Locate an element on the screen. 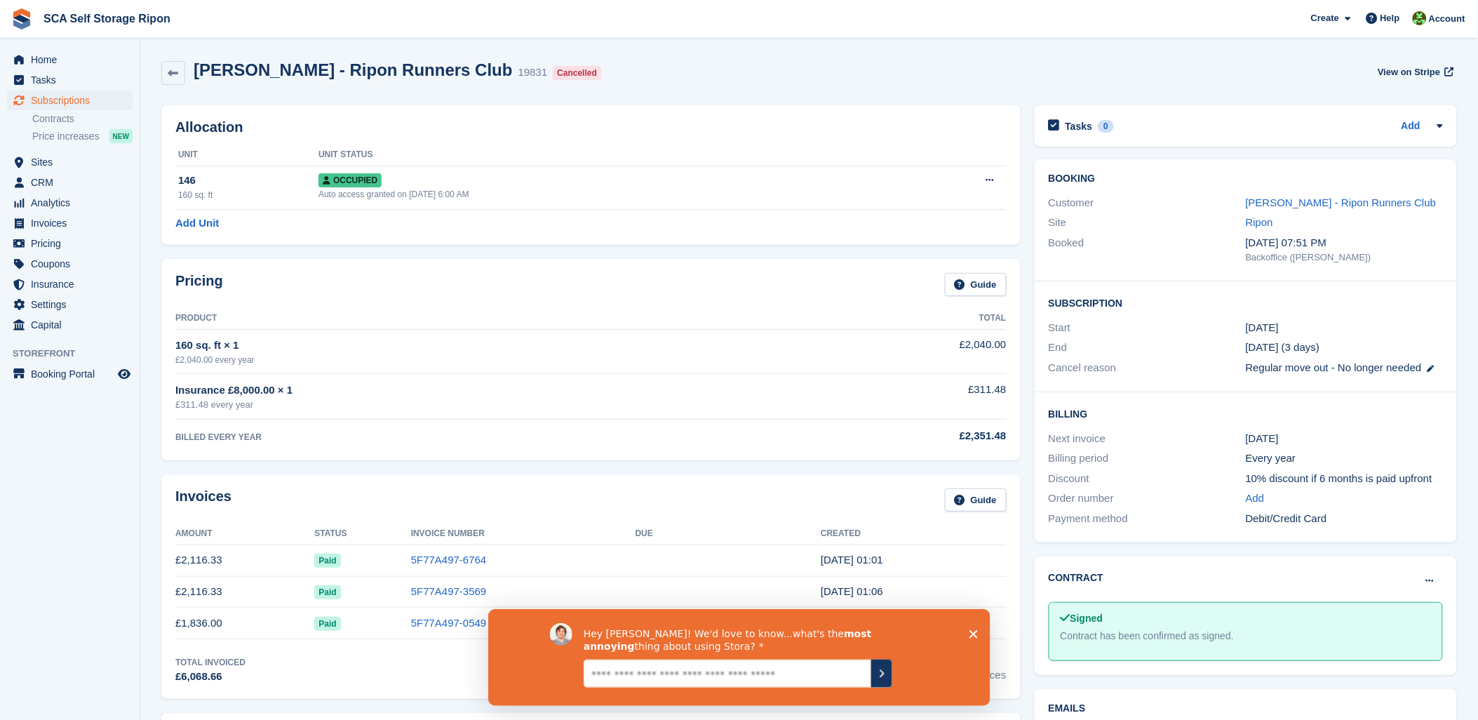  span: Pricing is located at coordinates (73, 243).